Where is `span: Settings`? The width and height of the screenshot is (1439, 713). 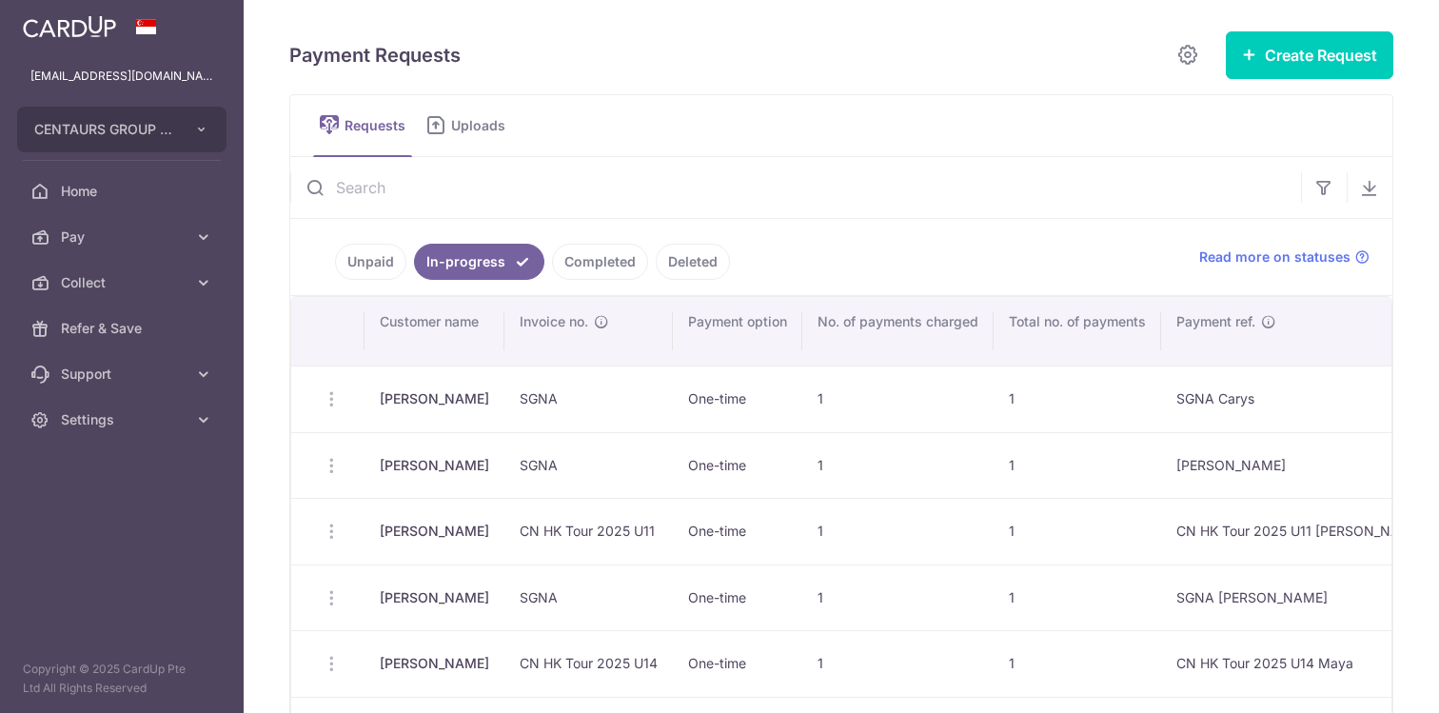
span: Settings is located at coordinates (124, 420).